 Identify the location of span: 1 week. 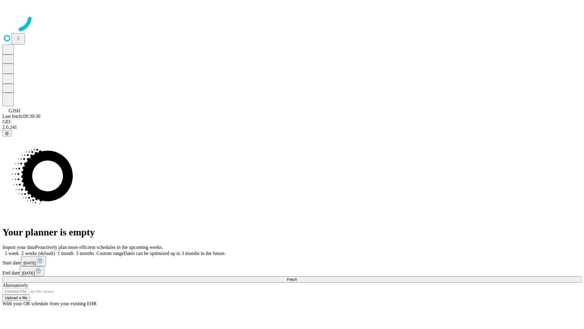
(12, 253).